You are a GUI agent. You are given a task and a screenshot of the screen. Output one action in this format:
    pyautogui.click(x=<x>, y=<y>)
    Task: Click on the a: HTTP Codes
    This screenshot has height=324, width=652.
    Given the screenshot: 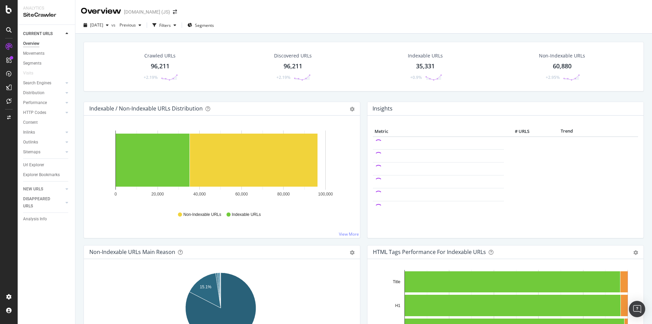 What is the action you would take?
    pyautogui.click(x=43, y=112)
    